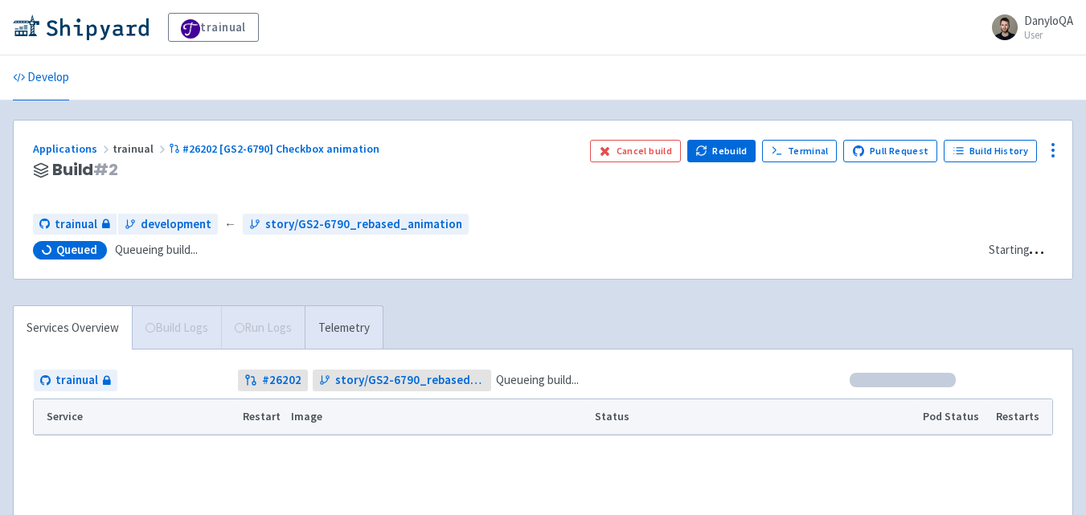  What do you see at coordinates (1009, 250) in the screenshot?
I see `div: Starting` at bounding box center [1009, 250].